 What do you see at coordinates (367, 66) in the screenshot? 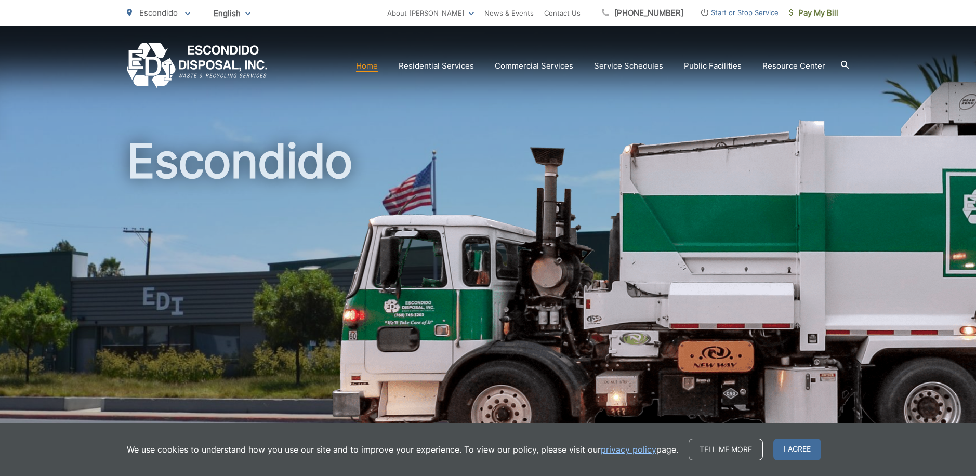
I see `a: Home` at bounding box center [367, 66].